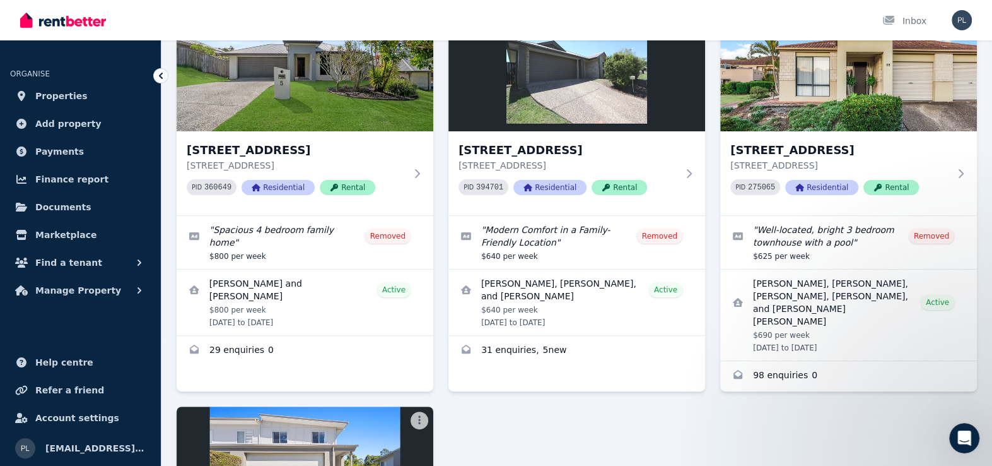 The width and height of the screenshot is (992, 466). I want to click on span: Refer a friend, so click(69, 390).